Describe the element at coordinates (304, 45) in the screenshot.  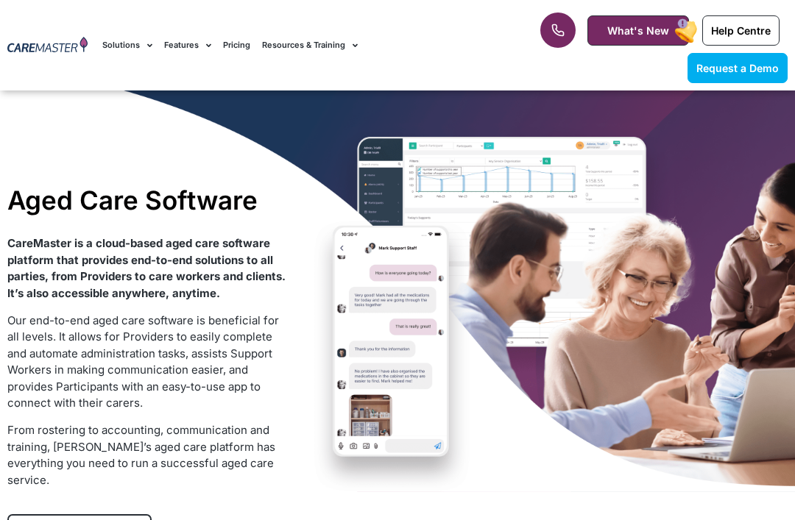
I see `nav: Menu` at that location.